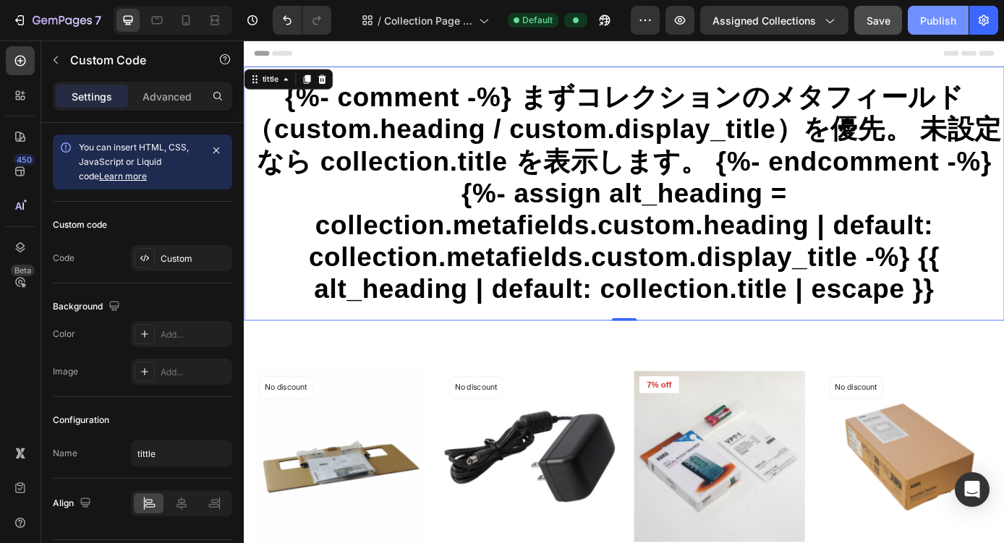 This screenshot has width=1004, height=543. I want to click on p: Advanced, so click(167, 96).